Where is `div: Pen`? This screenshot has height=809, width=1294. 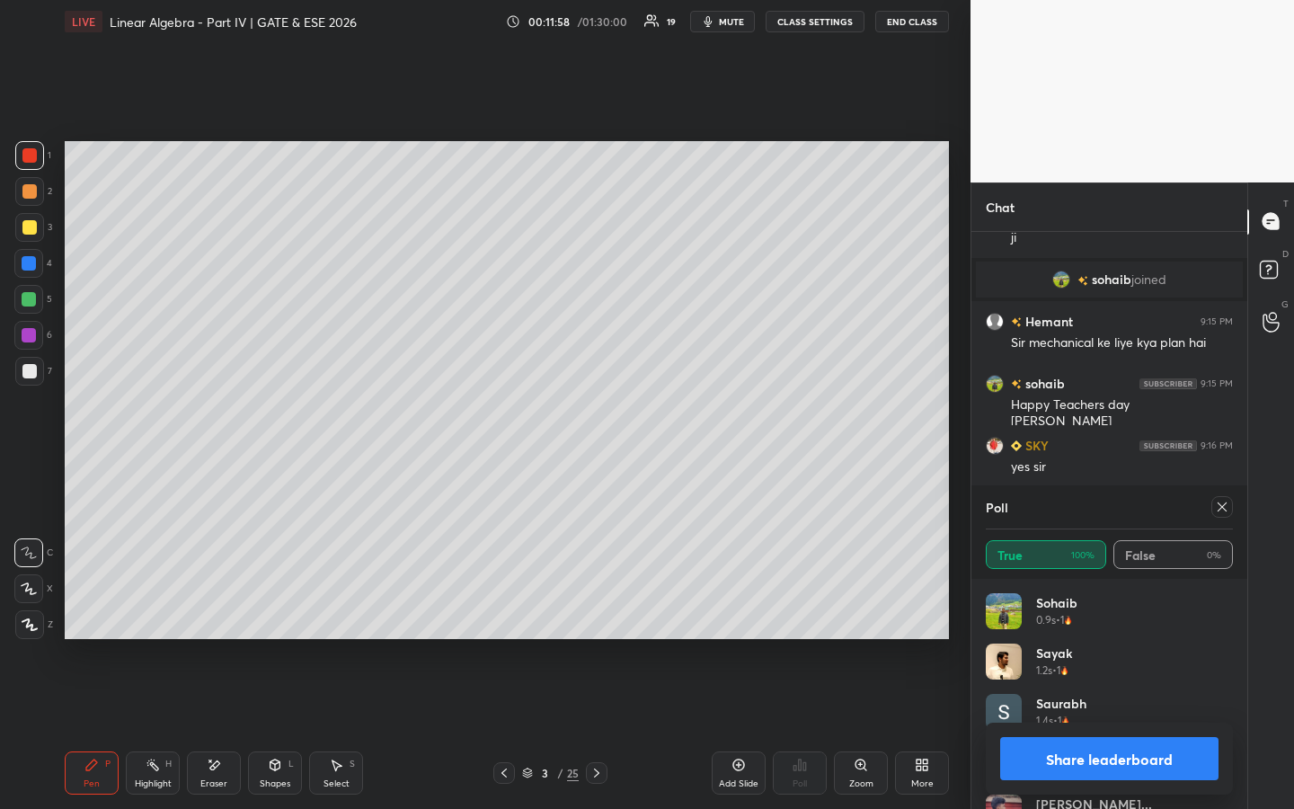
div: Pen is located at coordinates (92, 784).